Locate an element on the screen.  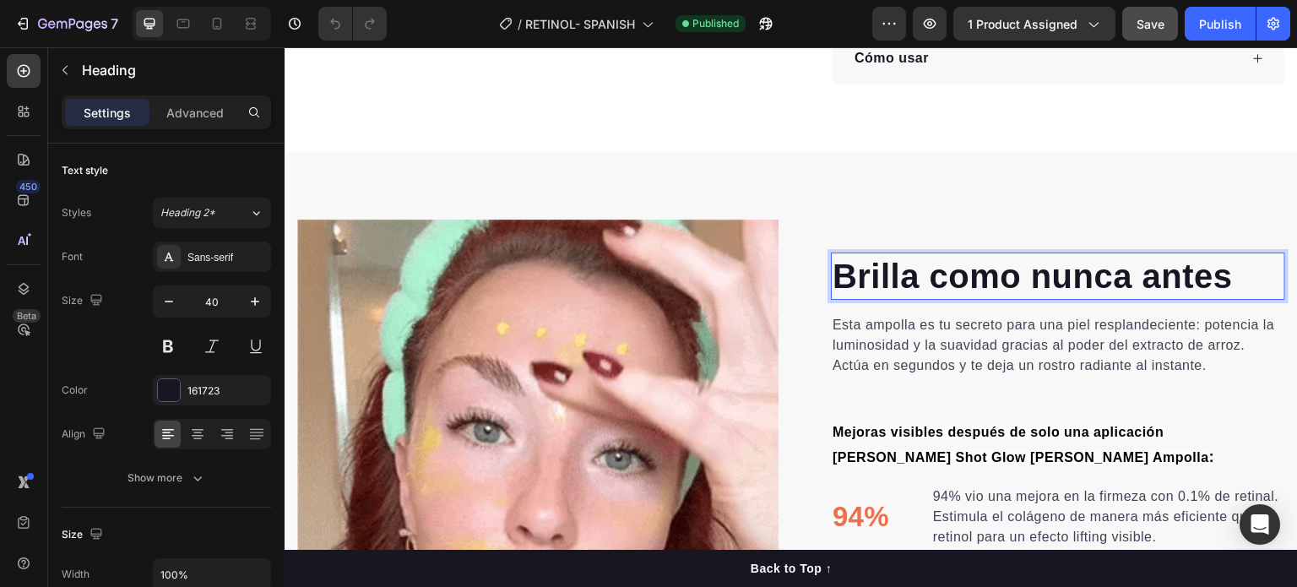
span: 1 product assigned is located at coordinates (1022, 24).